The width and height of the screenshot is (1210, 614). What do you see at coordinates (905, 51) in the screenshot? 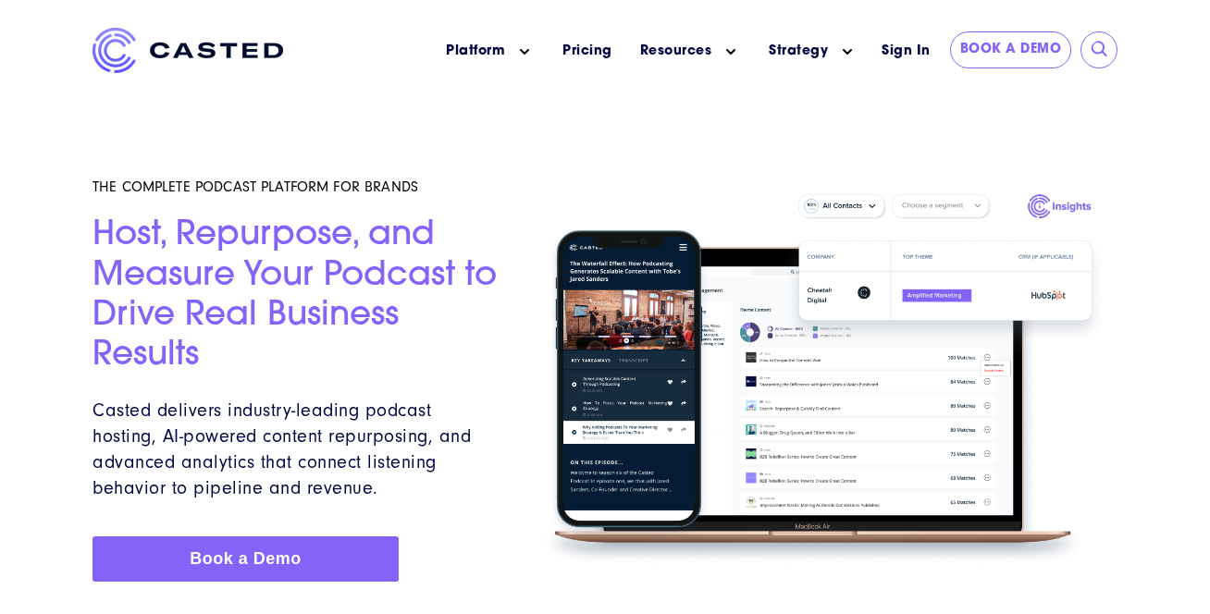
I see `a: Sign In` at bounding box center [905, 51].